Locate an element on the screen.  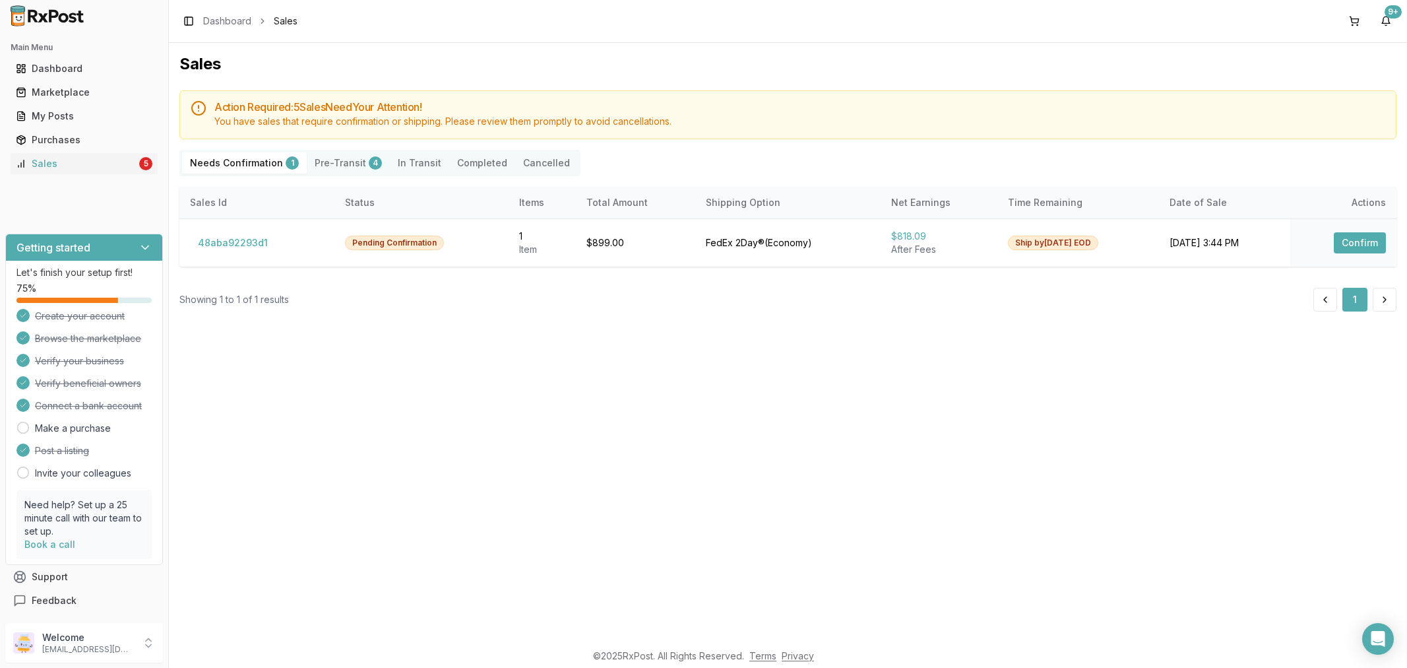
h3: Getting started is located at coordinates (53, 247).